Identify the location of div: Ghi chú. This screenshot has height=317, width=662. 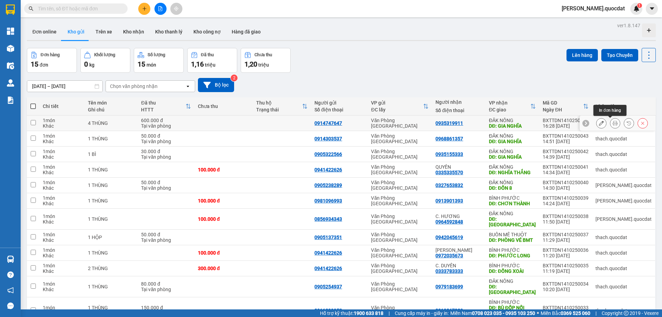
(111, 110).